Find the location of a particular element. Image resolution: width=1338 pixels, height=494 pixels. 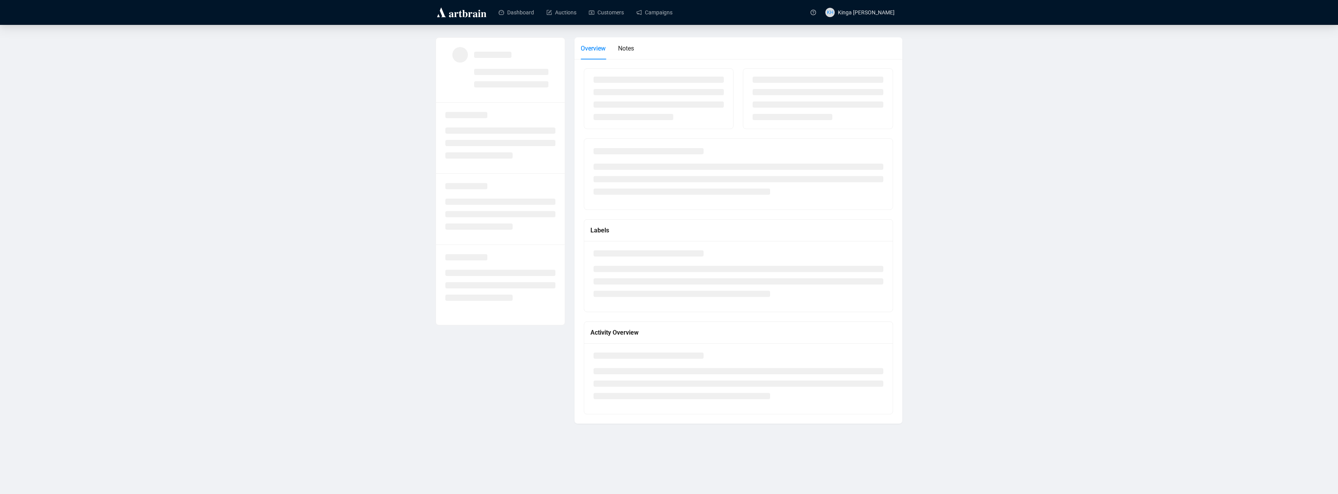

a: Customers is located at coordinates (606, 12).